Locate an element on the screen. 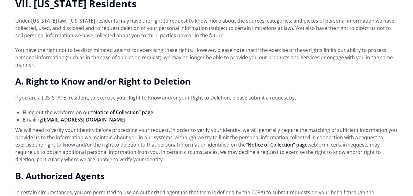 The height and width of the screenshot is (196, 413). strong: B. Authorized Agents is located at coordinates (60, 176).